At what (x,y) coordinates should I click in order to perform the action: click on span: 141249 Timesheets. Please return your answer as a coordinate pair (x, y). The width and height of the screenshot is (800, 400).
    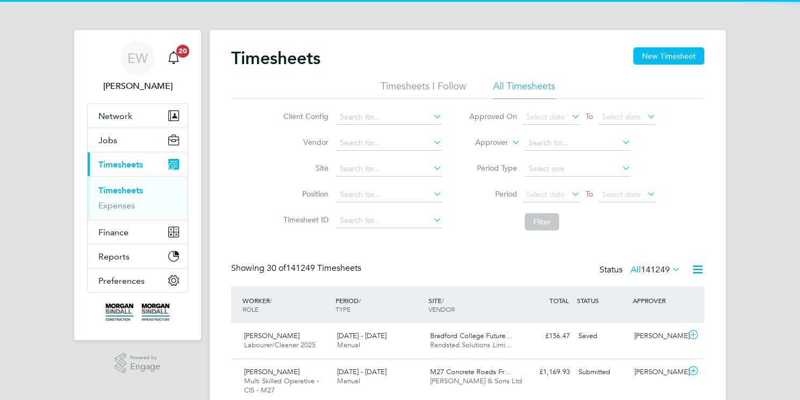
    Looking at the image, I should click on (314, 268).